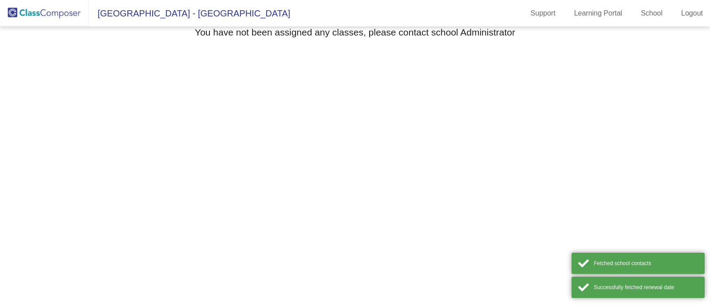 Image resolution: width=710 pixels, height=306 pixels. Describe the element at coordinates (355, 32) in the screenshot. I see `h3: You have not been assigned any classes, please contact school Administrator` at that location.